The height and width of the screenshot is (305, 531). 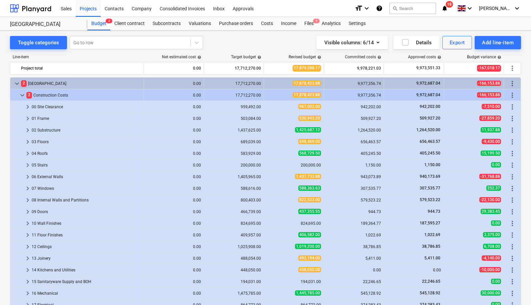 What do you see at coordinates (489, 95) in the screenshot?
I see `span: -166,153.88` at bounding box center [489, 95].